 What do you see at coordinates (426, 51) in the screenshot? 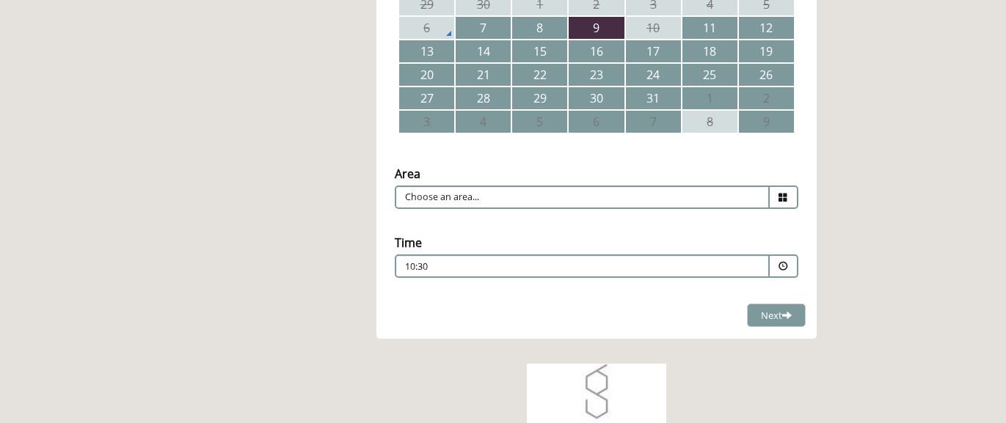
I see `td: 13` at bounding box center [426, 51].